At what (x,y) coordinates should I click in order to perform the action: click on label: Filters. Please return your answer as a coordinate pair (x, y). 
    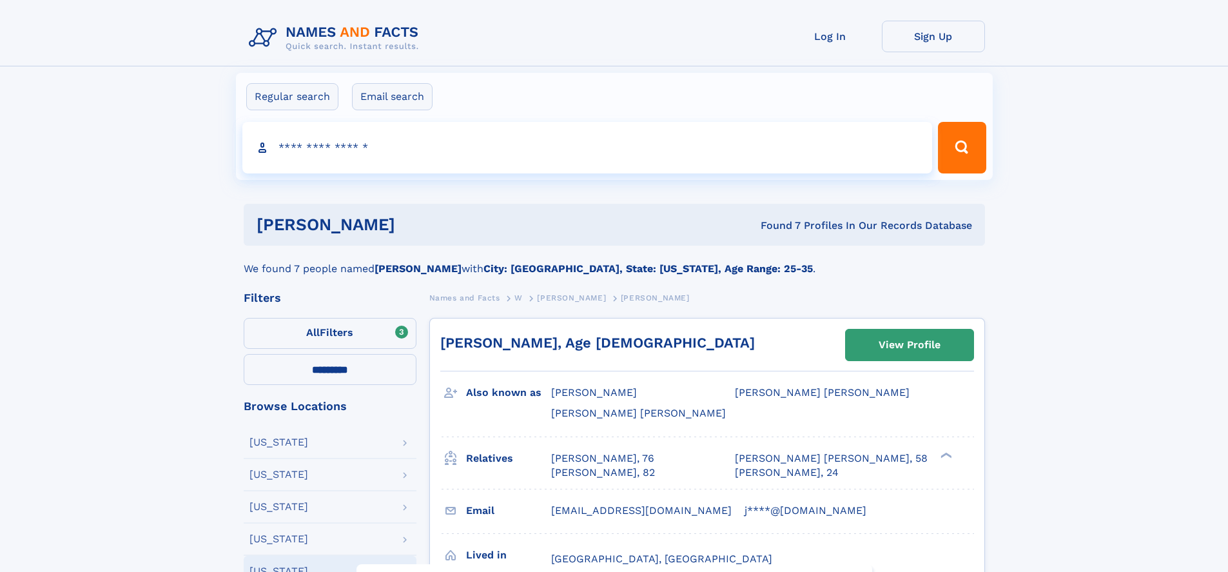
    Looking at the image, I should click on (330, 333).